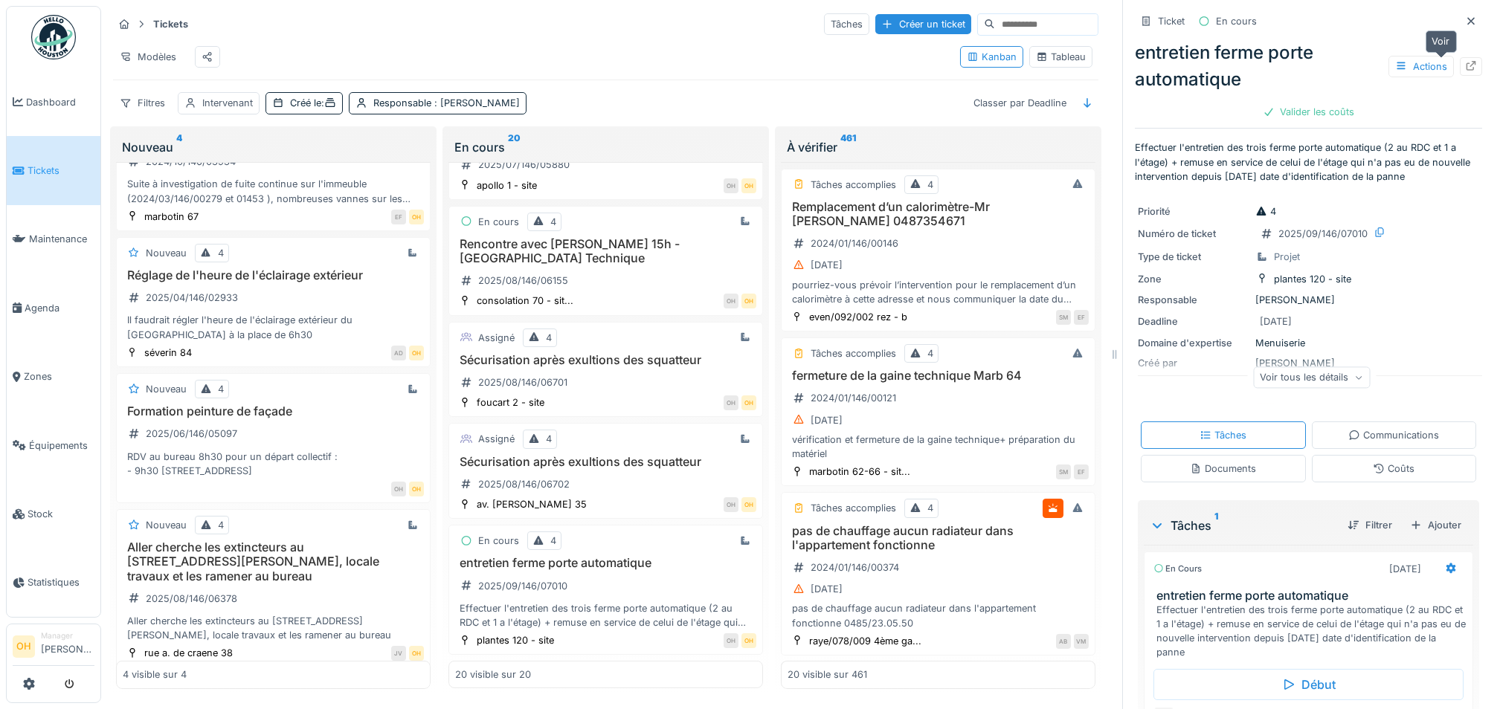 This screenshot has height=709, width=1500. Describe the element at coordinates (54, 37) in the screenshot. I see `img: Badge_color-CXgf-gQk.svg` at that location.